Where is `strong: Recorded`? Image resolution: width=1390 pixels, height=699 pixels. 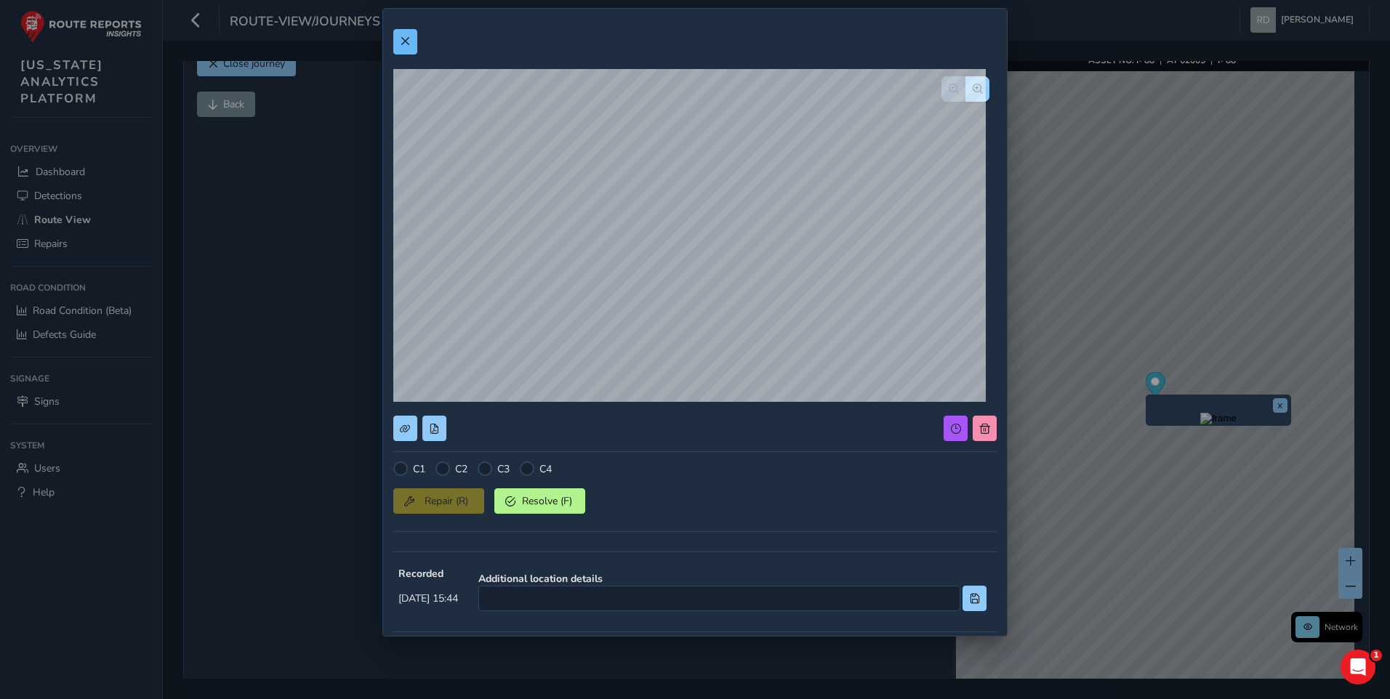
strong: Recorded is located at coordinates (428, 574).